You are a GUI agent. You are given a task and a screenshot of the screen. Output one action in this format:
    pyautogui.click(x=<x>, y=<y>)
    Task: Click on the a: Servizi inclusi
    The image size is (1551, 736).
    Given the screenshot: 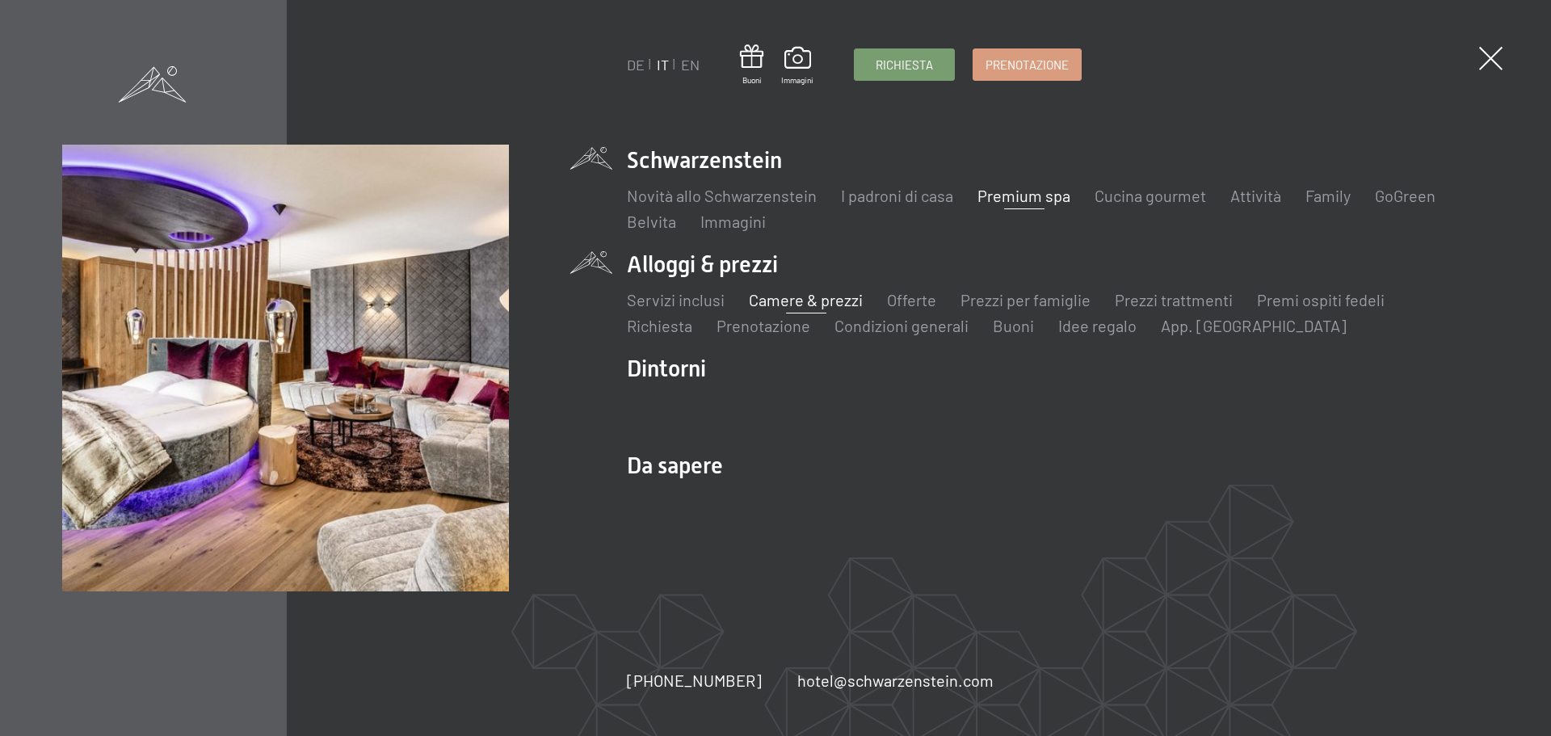 What is the action you would take?
    pyautogui.click(x=676, y=300)
    